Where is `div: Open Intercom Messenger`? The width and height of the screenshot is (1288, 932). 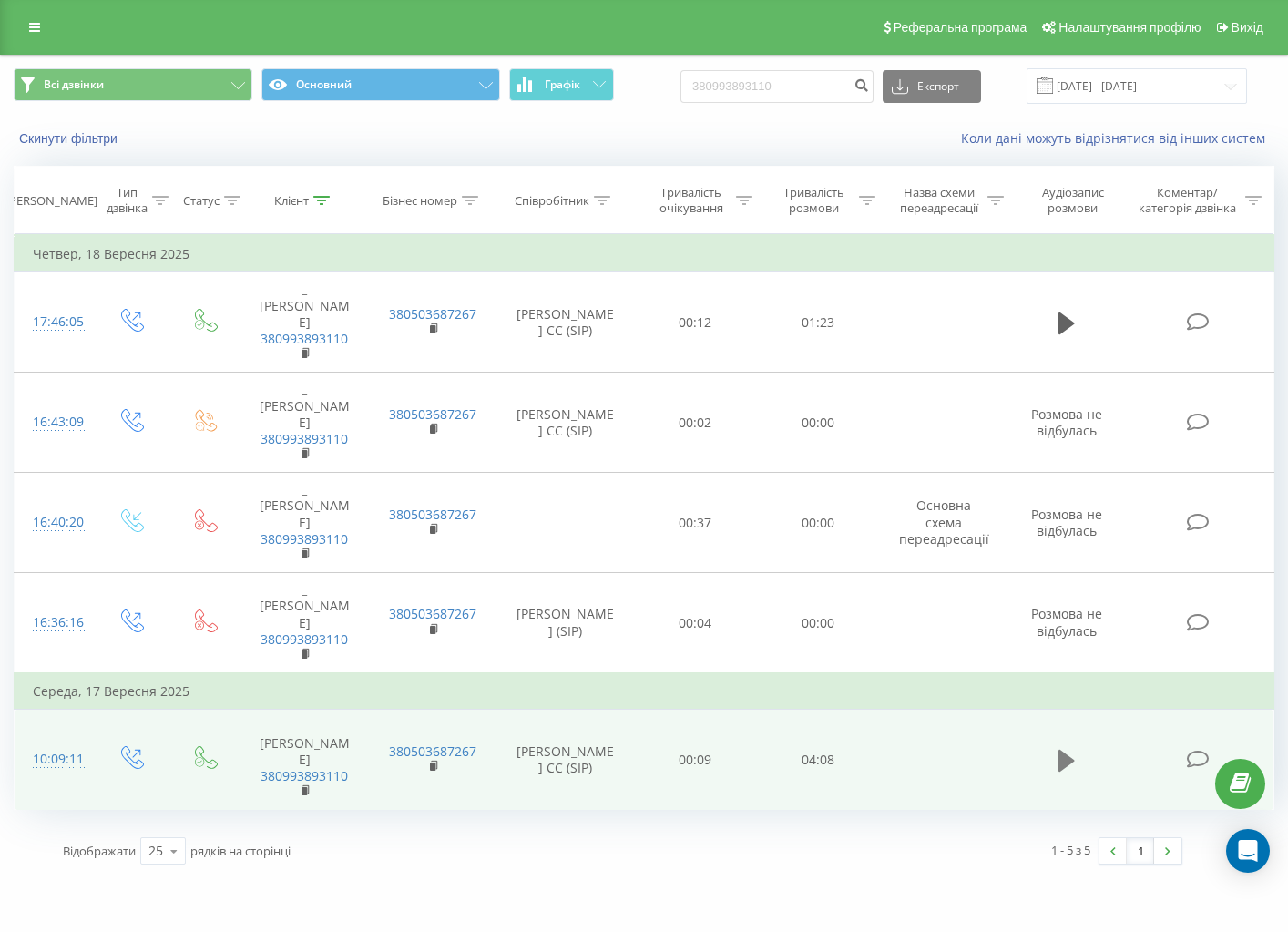 div: Open Intercom Messenger is located at coordinates (1248, 851).